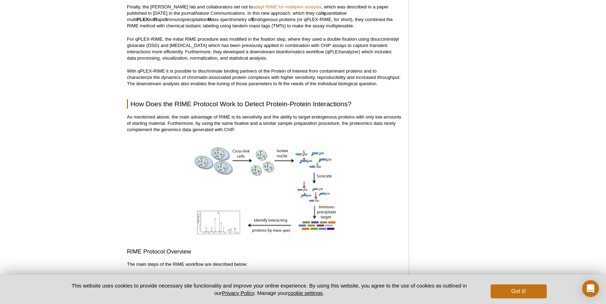 Image resolution: width=606 pixels, height=304 pixels. Describe the element at coordinates (264, 123) in the screenshot. I see `p: As mentioned above, the main advantage of RIME is its sensitivity and the ability to target endog...` at that location.